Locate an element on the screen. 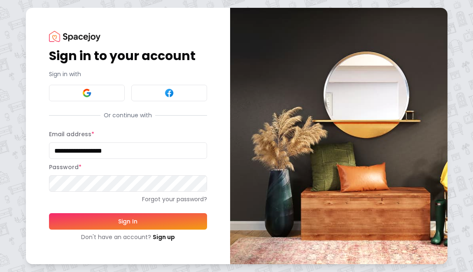 The width and height of the screenshot is (473, 272). span: Or continue with is located at coordinates (128, 115).